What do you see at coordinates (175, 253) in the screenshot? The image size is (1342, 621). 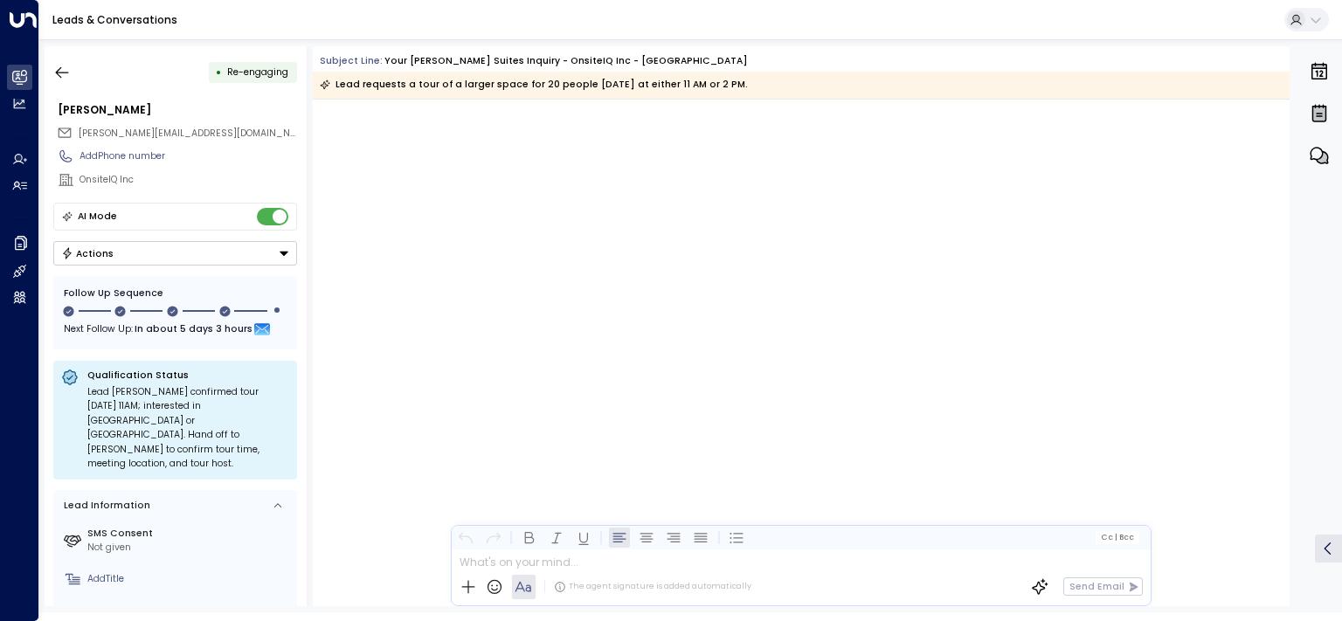 I see `button: Actions` at bounding box center [175, 253].